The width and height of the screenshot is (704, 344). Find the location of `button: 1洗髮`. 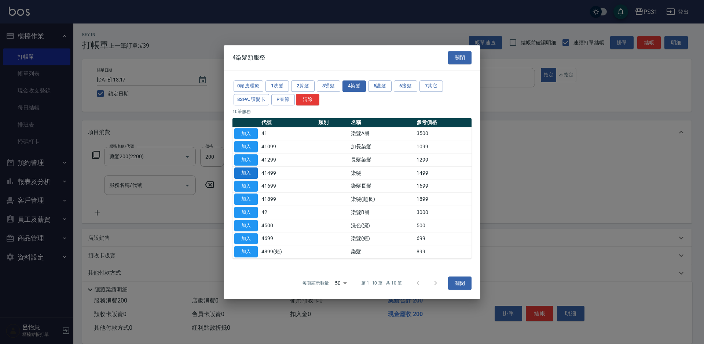

button: 1洗髮 is located at coordinates (277, 86).